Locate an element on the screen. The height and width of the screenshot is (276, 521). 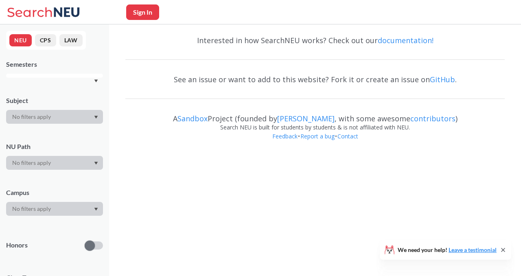
button: LAW is located at coordinates (71, 40).